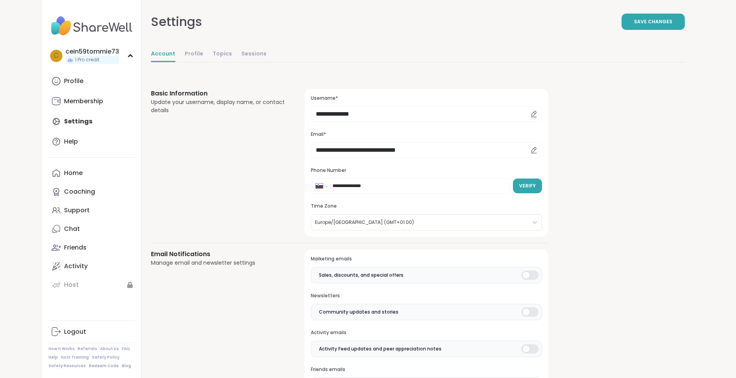 Image resolution: width=736 pixels, height=378 pixels. Describe the element at coordinates (218, 254) in the screenshot. I see `h3: Email Notifications` at that location.